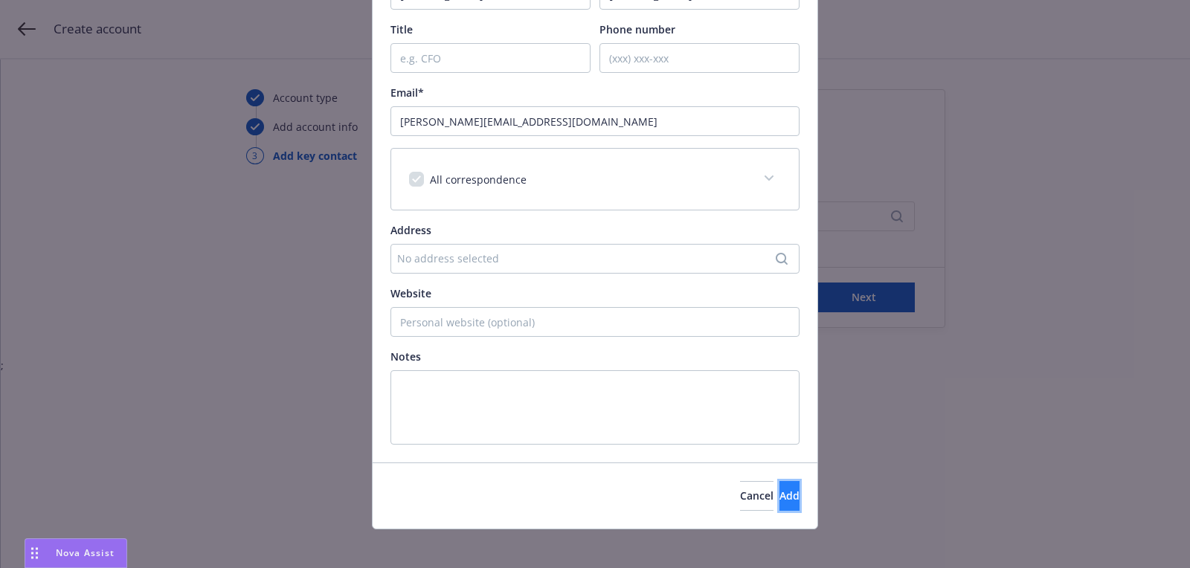 The width and height of the screenshot is (1190, 568). I want to click on div: Drag to move, so click(34, 553).